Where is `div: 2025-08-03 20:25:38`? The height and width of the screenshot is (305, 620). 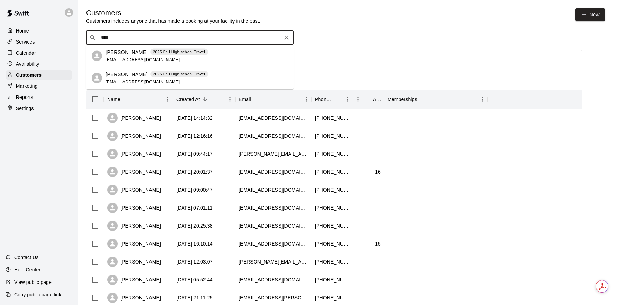 div: 2025-08-03 20:25:38 is located at coordinates (195, 226).